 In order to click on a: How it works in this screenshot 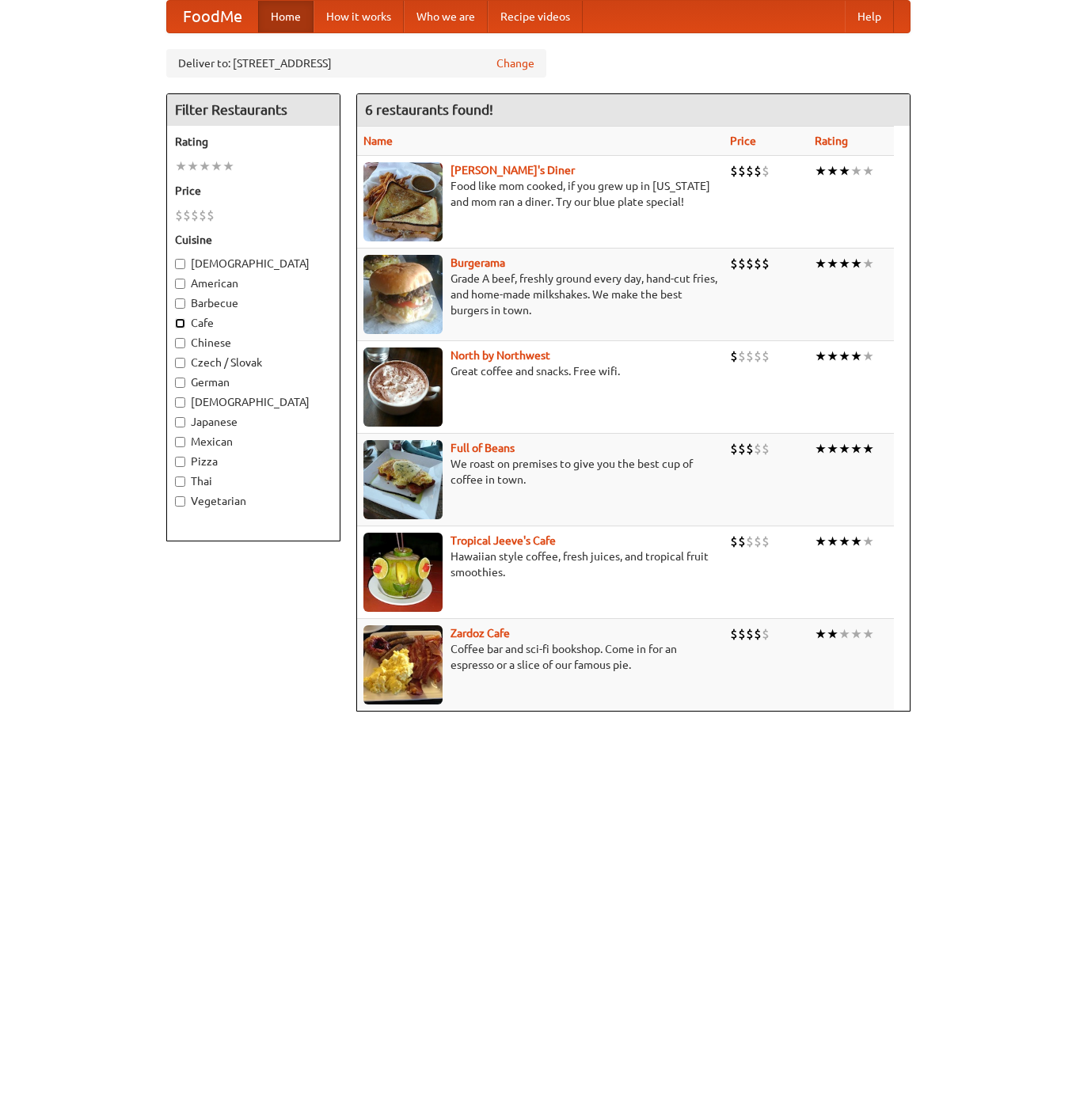, I will do `click(358, 17)`.